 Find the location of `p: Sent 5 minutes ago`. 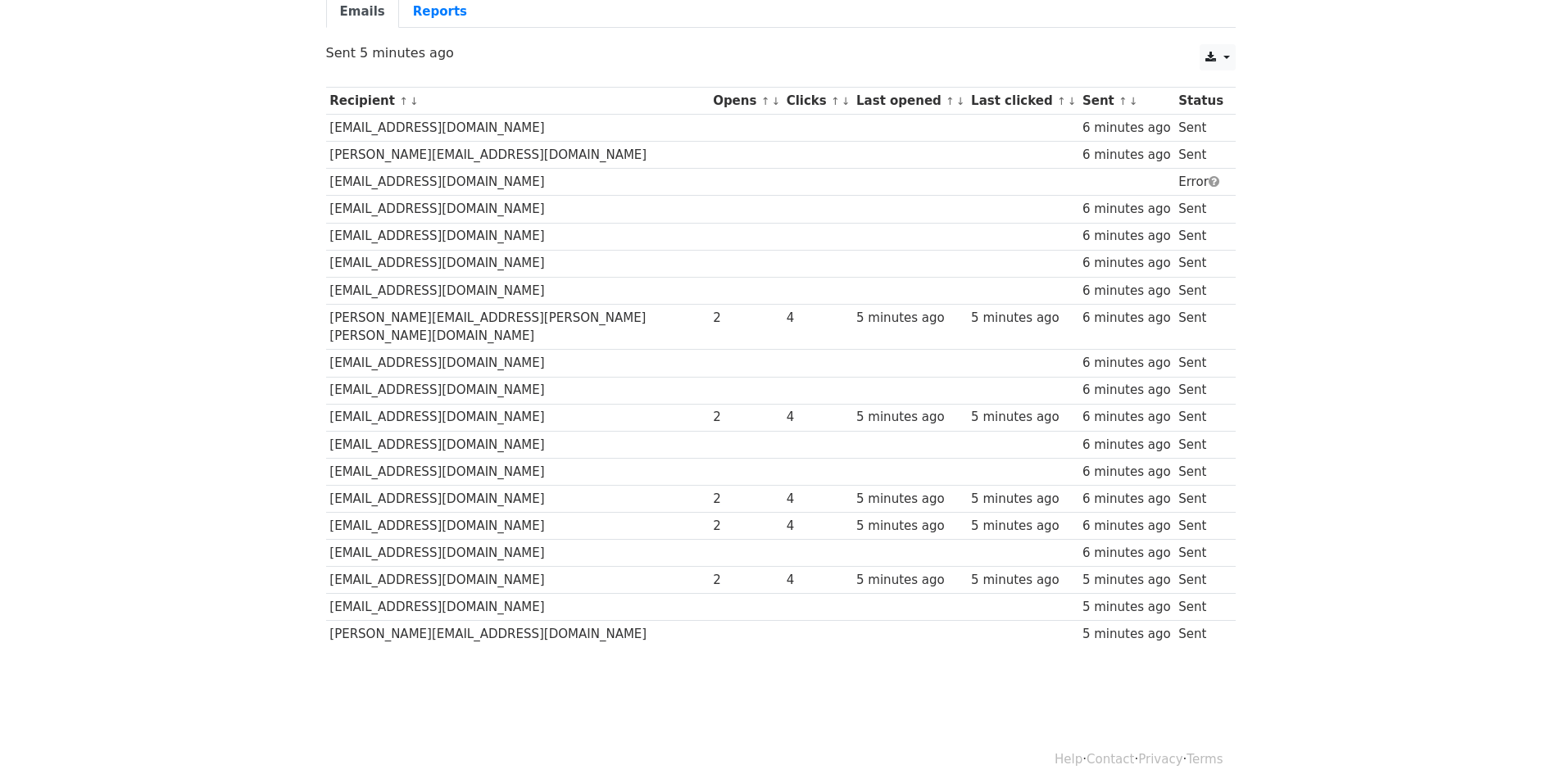

p: Sent 5 minutes ago is located at coordinates (781, 52).